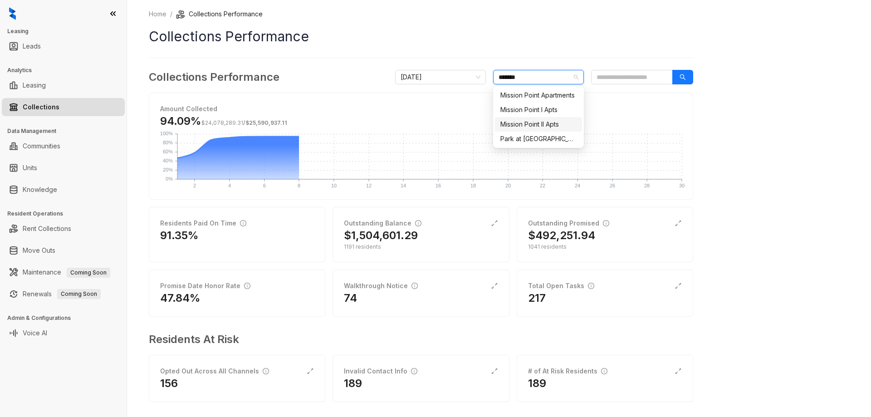 The width and height of the screenshot is (871, 417). I want to click on text: 24, so click(578, 186).